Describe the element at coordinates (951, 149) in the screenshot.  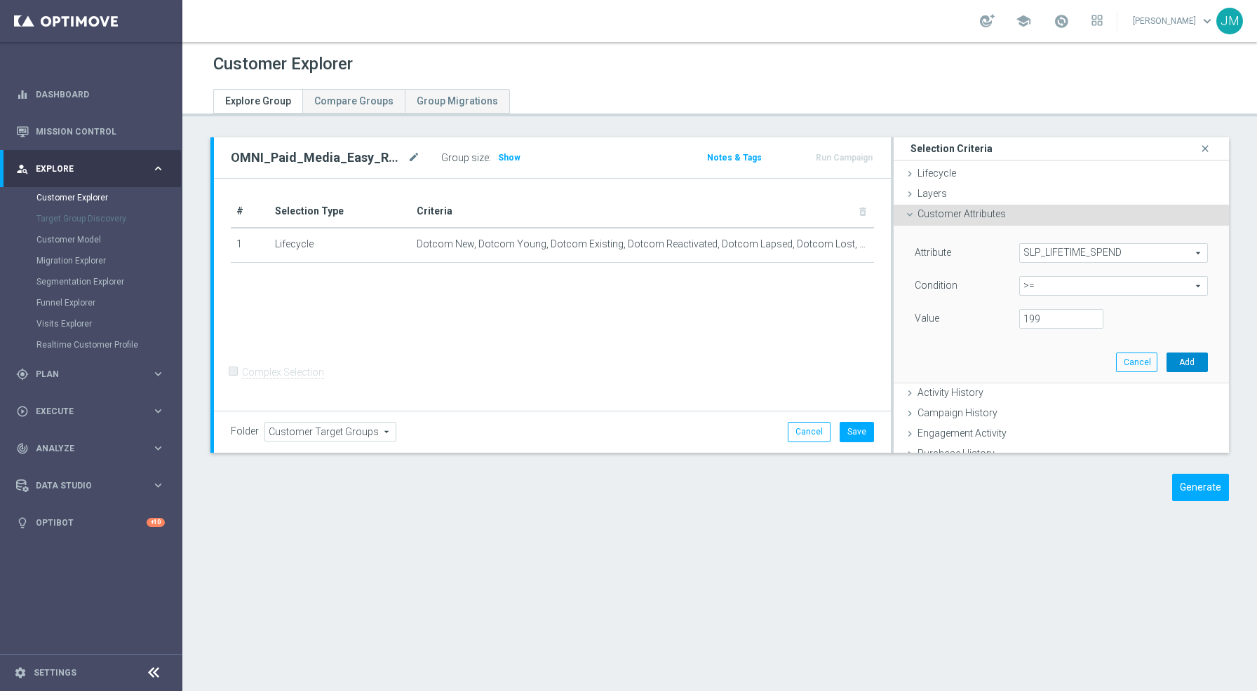
I see `h3: Selection Criteria` at that location.